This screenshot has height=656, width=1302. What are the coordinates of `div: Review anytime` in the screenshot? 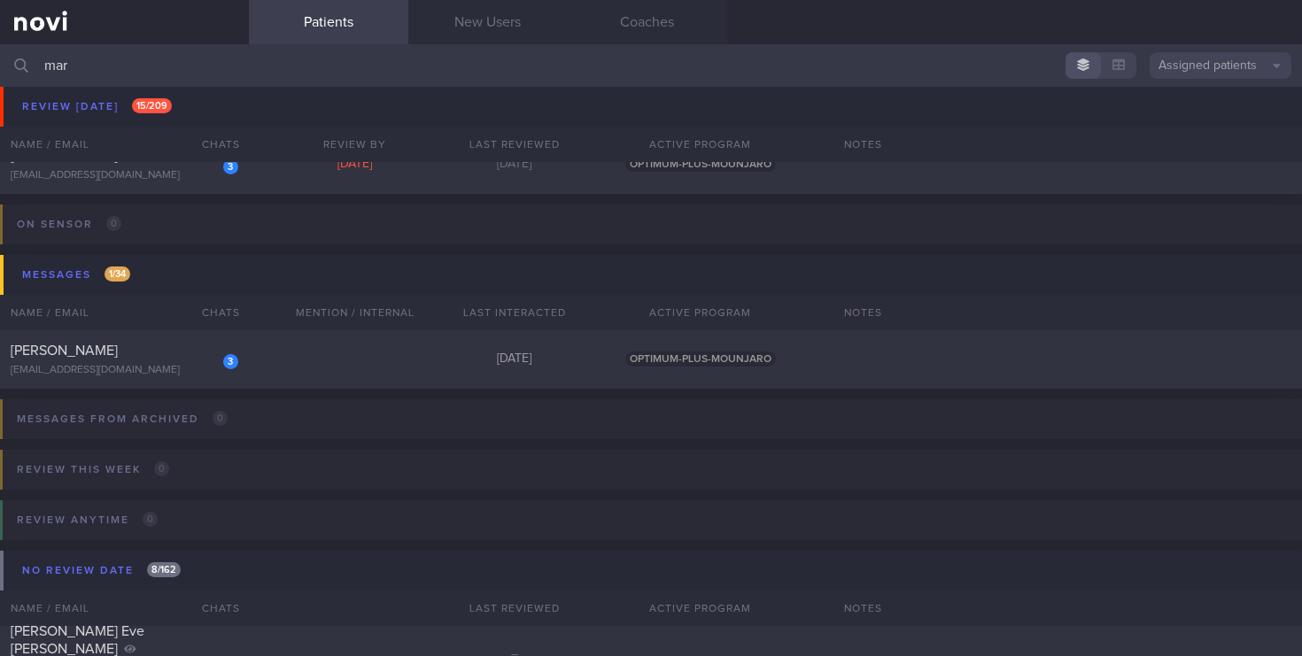 It's located at (87, 520).